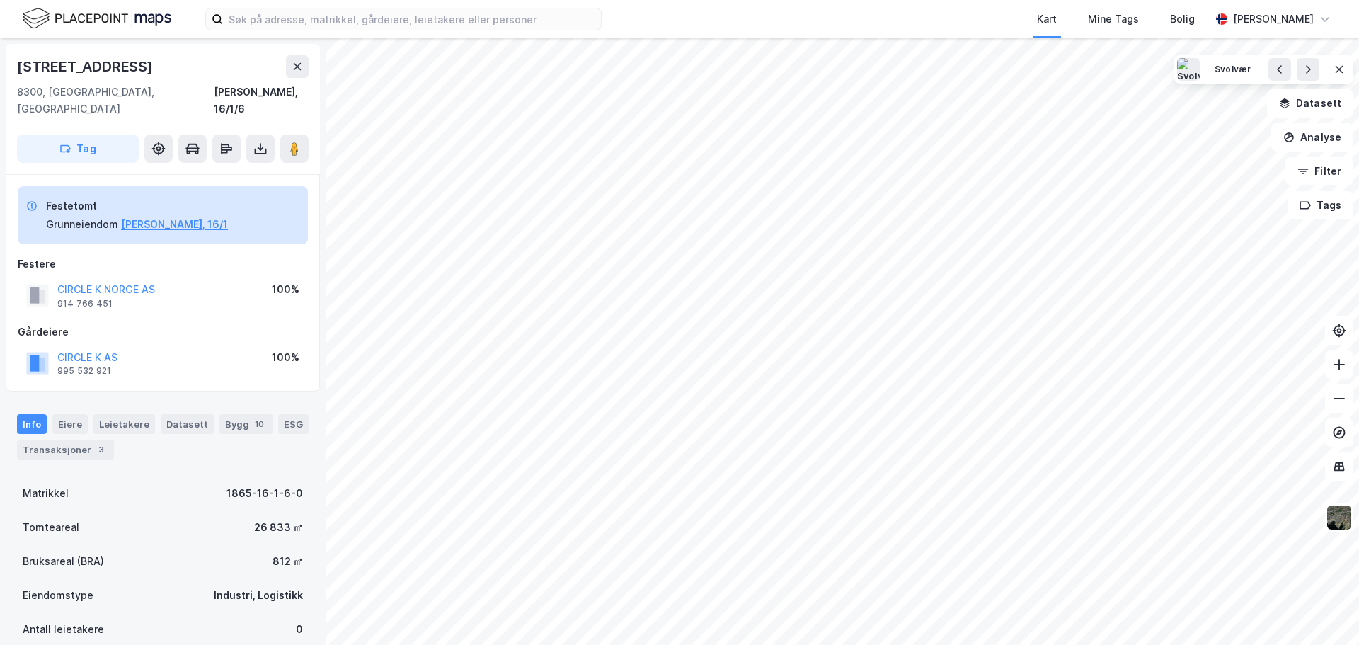 This screenshot has height=645, width=1359. I want to click on img: 9k=, so click(1339, 518).